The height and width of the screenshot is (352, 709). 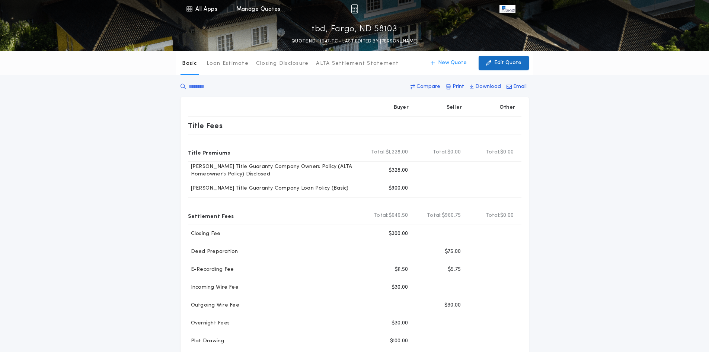 I want to click on p: $11.50, so click(x=401, y=270).